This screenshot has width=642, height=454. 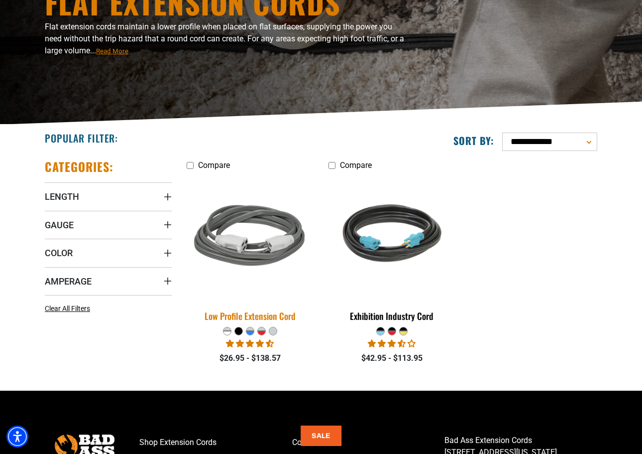 I want to click on span: Color, so click(x=59, y=252).